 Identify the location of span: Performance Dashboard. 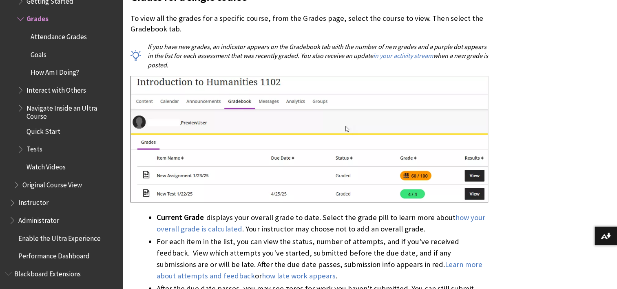
(54, 254).